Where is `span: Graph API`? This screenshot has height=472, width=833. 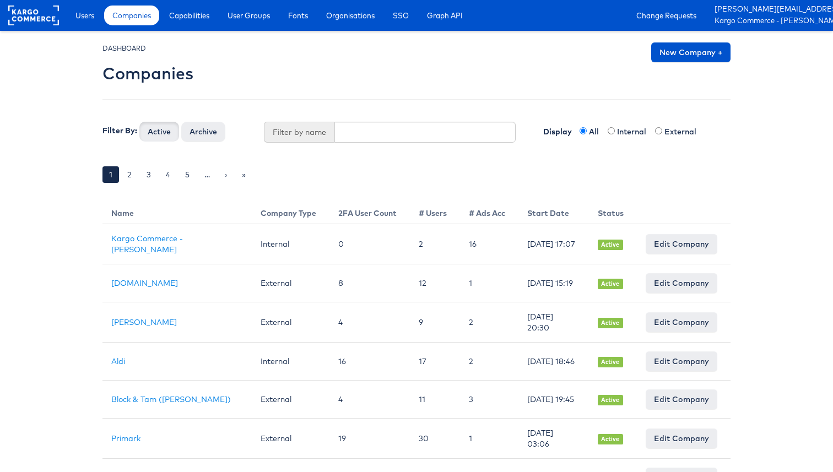
span: Graph API is located at coordinates (445, 15).